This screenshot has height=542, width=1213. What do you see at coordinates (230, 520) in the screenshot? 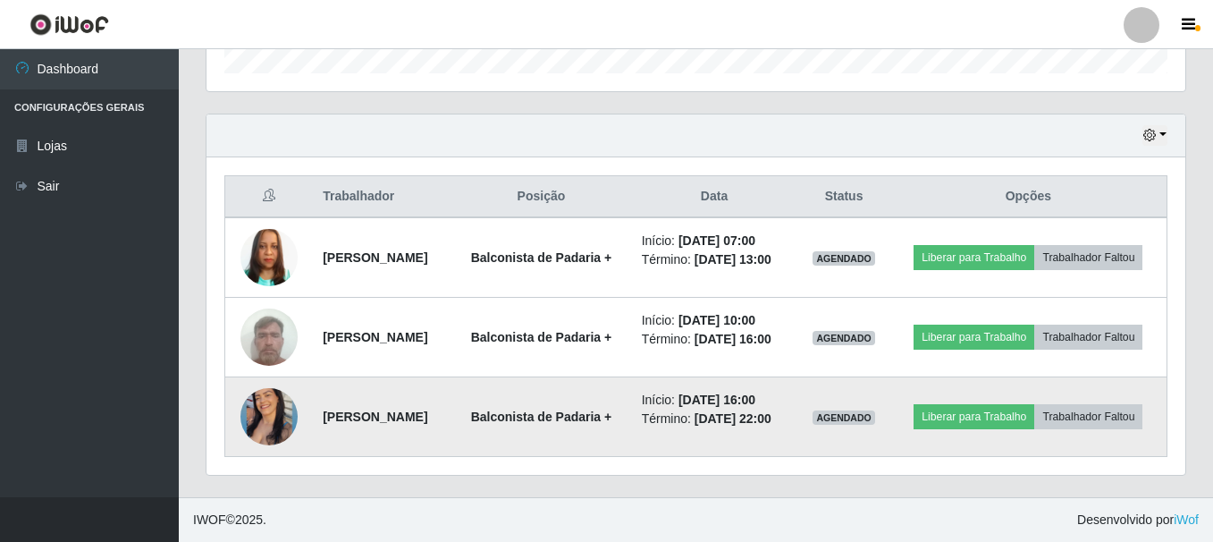
I see `span: © 2025 .` at bounding box center [230, 520].